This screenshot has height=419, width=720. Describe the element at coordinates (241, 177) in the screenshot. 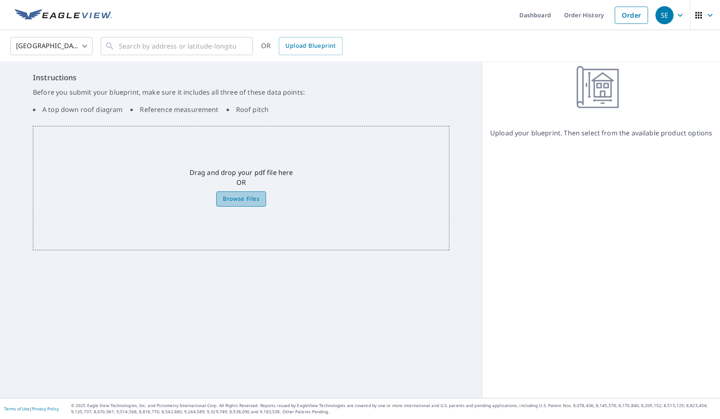

I see `p: Drag and drop your pdf file here OR` at that location.